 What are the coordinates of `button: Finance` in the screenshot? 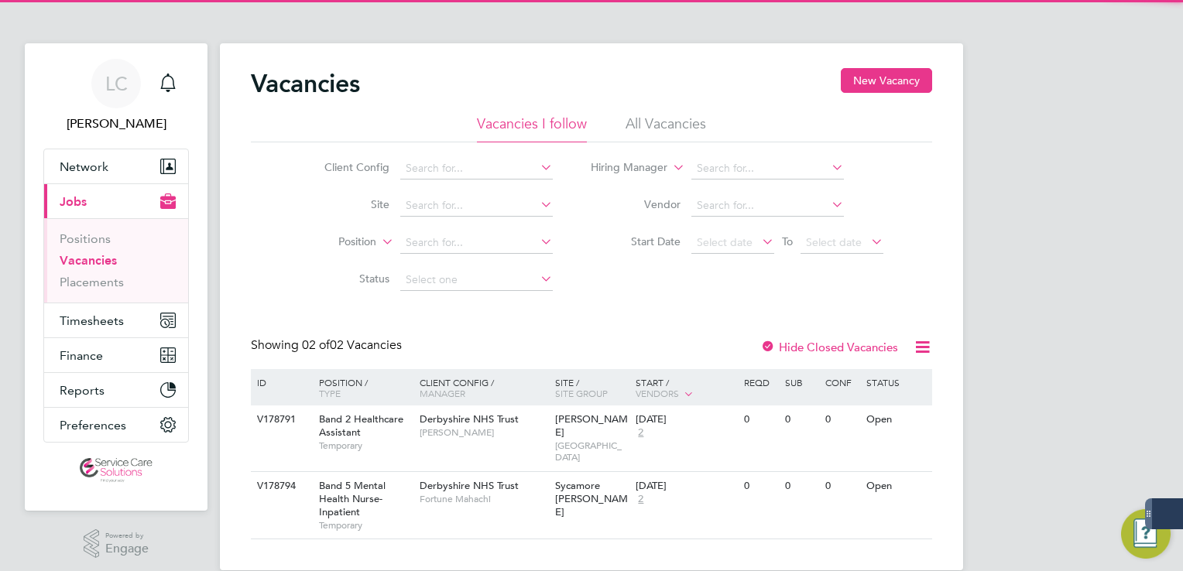 It's located at (116, 355).